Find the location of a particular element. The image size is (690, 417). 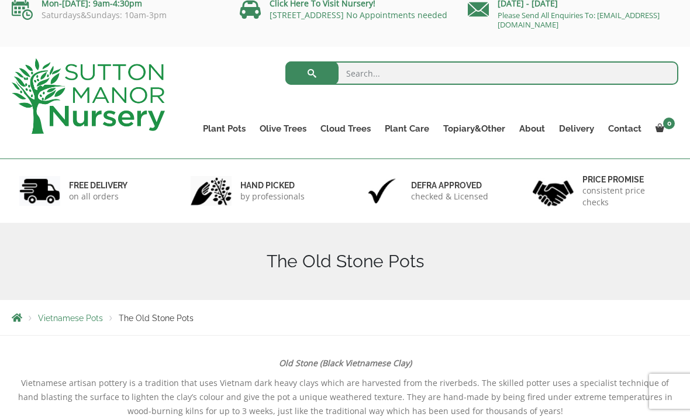

nav: Breadcrumbs is located at coordinates (345, 318).